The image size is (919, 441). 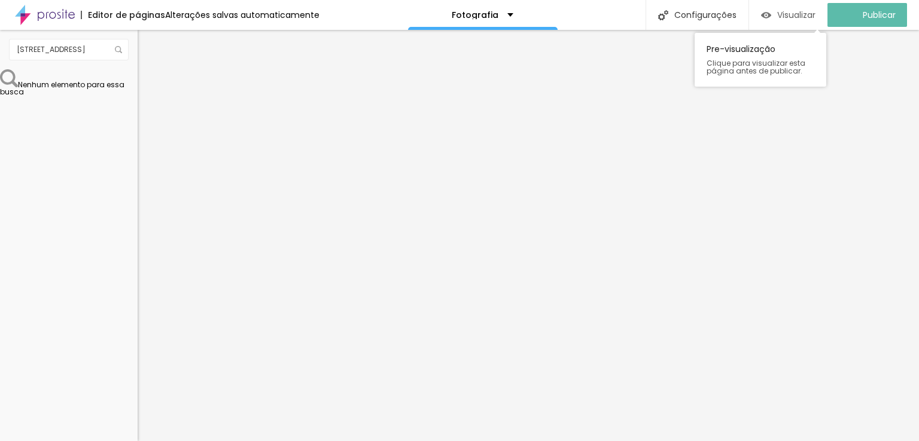 I want to click on div: Pre-visualização, so click(x=760, y=60).